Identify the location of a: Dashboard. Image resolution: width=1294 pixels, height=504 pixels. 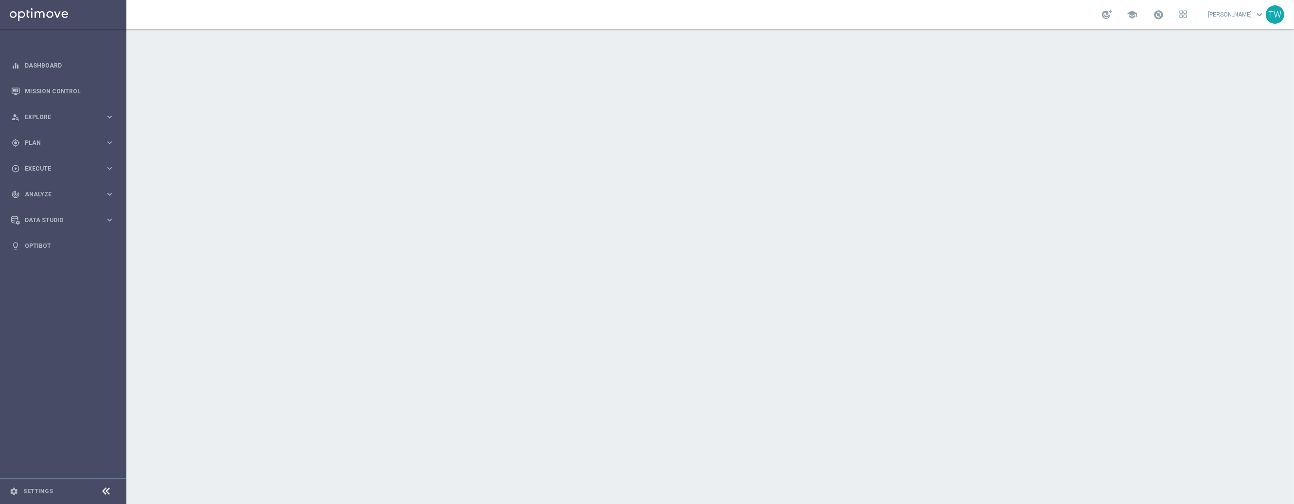
(70, 65).